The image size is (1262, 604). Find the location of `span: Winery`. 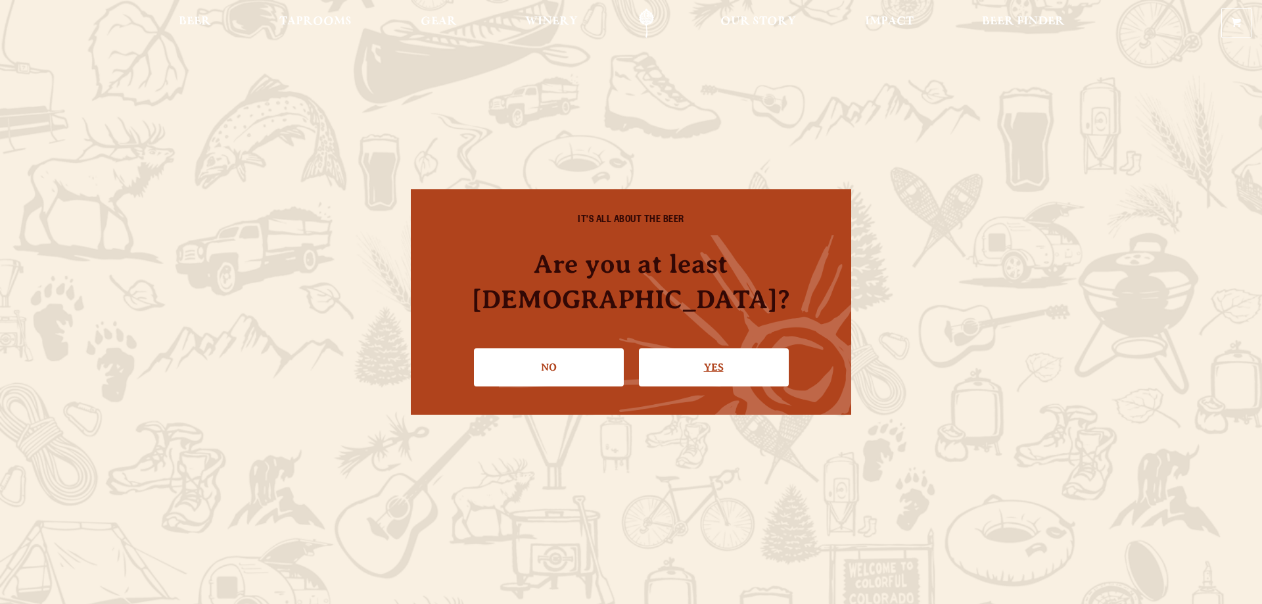

span: Winery is located at coordinates (552, 22).